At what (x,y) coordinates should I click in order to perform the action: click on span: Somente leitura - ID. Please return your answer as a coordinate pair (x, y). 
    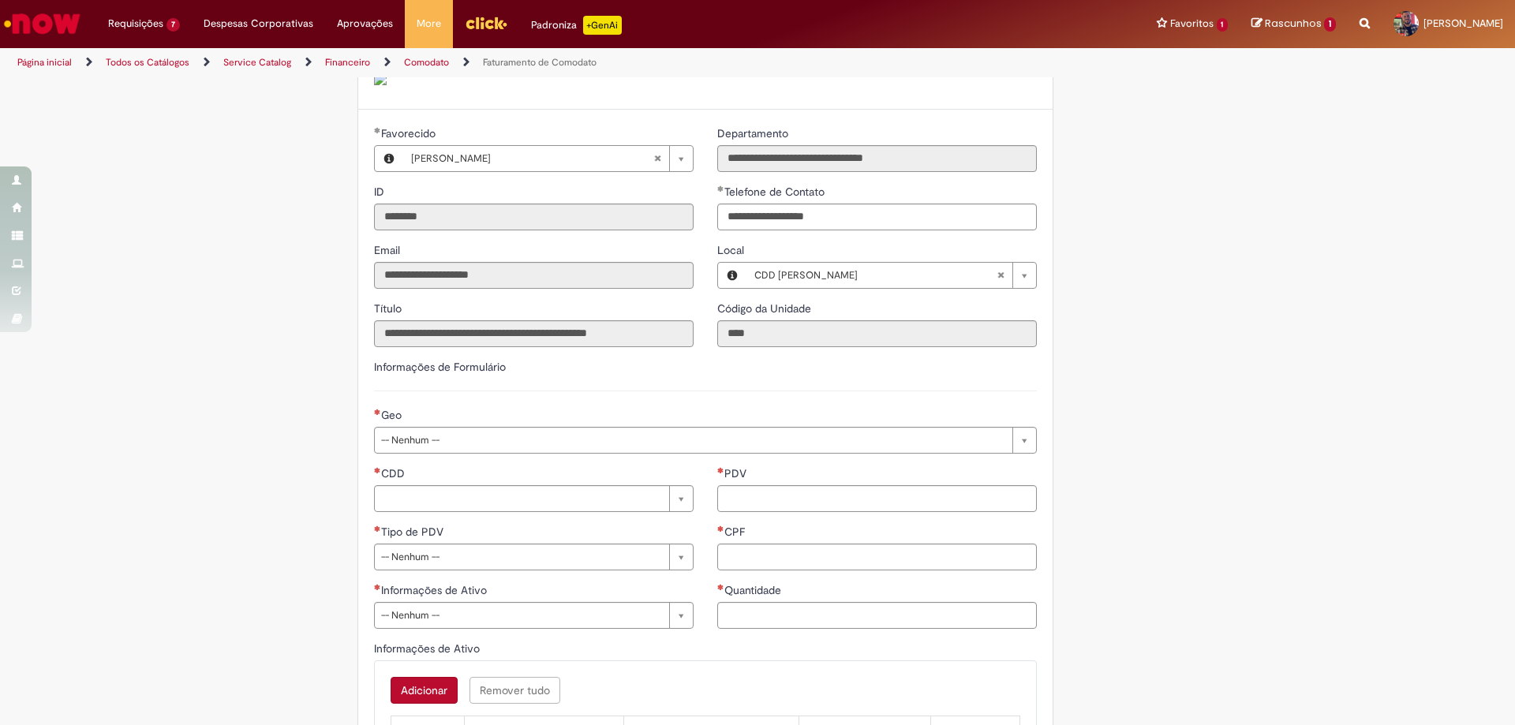
    Looking at the image, I should click on (380, 192).